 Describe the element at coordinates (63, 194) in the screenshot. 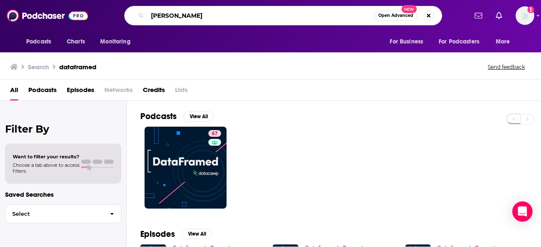

I see `p: Saved Searches` at that location.